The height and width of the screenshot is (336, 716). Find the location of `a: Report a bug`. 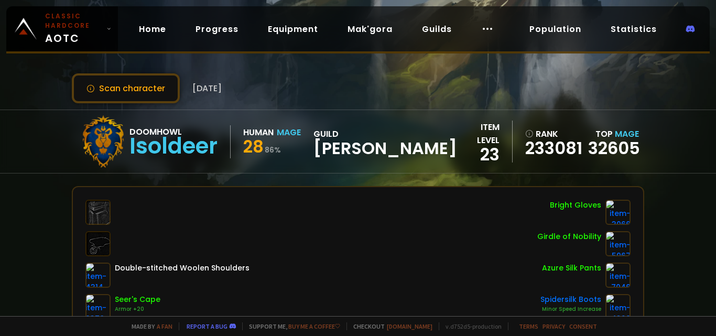

a: Report a bug is located at coordinates (207, 326).